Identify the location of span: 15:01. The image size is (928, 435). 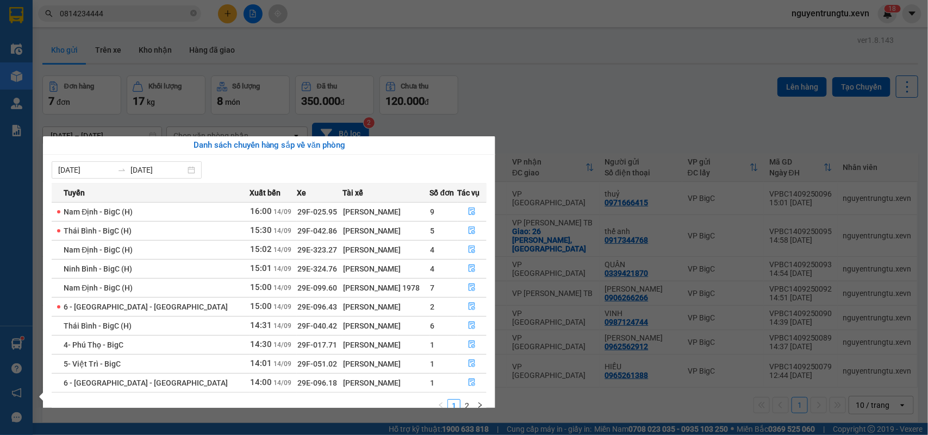
(261, 269).